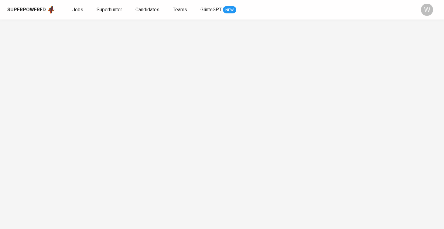  I want to click on a: Teams, so click(181, 10).